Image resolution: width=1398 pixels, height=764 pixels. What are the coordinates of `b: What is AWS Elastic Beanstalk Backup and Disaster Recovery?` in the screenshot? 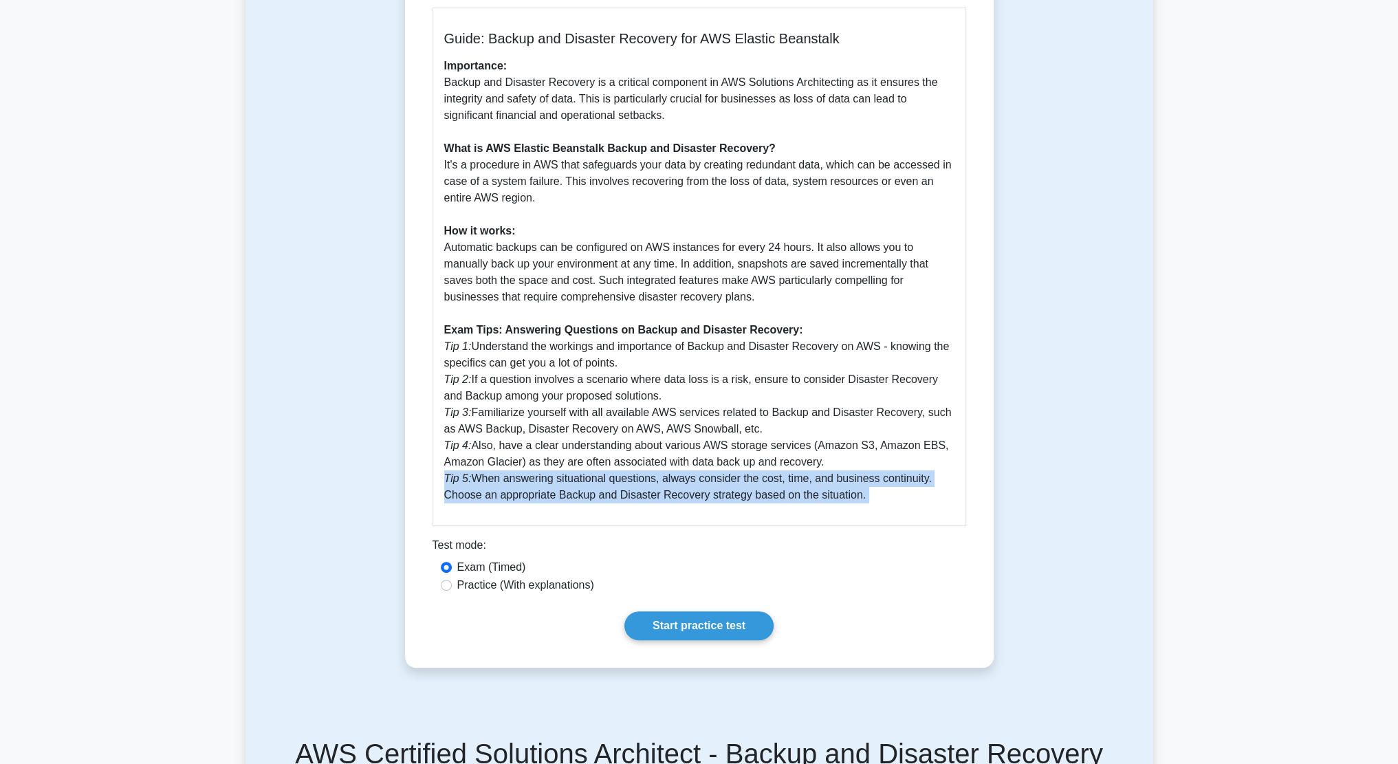 It's located at (610, 148).